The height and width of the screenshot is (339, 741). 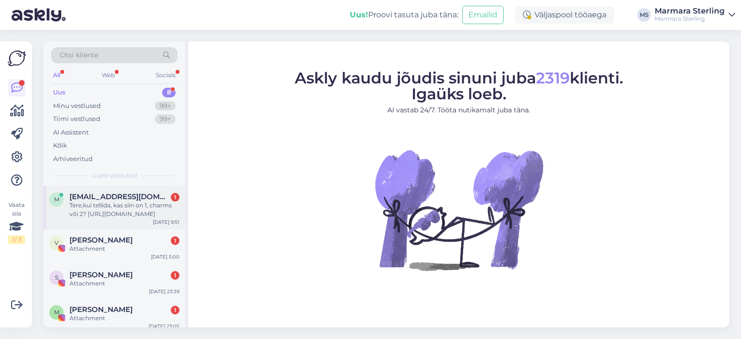 I want to click on div: Tiimi vestlused, so click(x=77, y=119).